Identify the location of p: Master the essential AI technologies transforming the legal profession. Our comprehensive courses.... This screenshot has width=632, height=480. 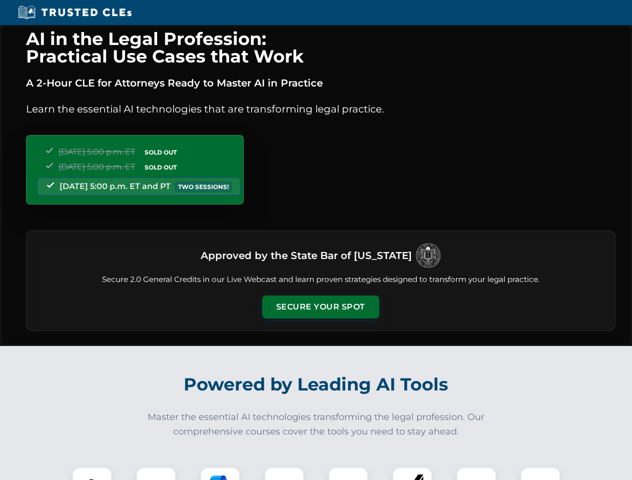
(316, 425).